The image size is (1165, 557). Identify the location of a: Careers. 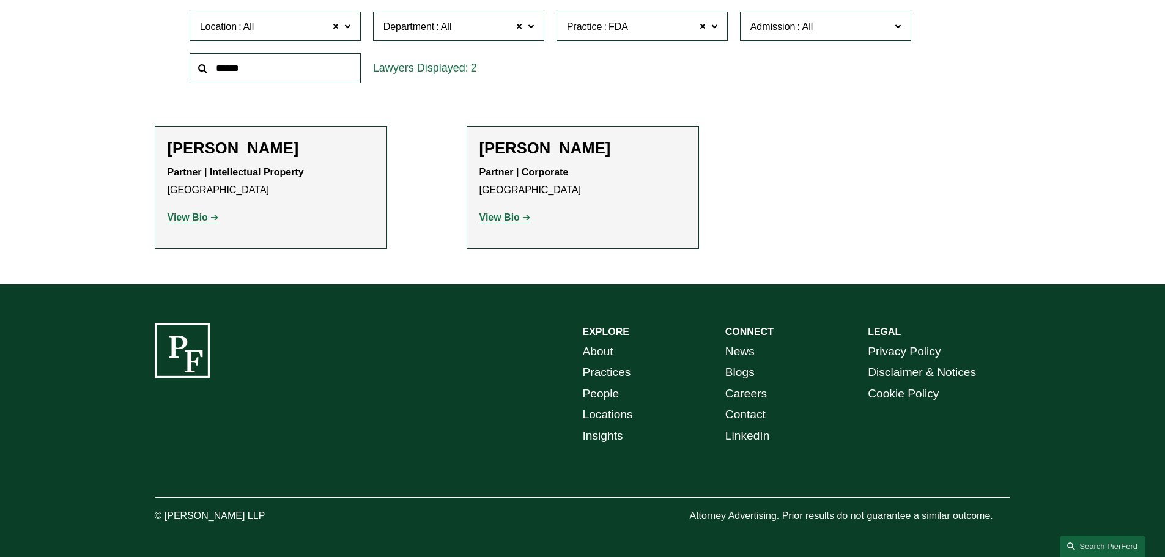
(746, 394).